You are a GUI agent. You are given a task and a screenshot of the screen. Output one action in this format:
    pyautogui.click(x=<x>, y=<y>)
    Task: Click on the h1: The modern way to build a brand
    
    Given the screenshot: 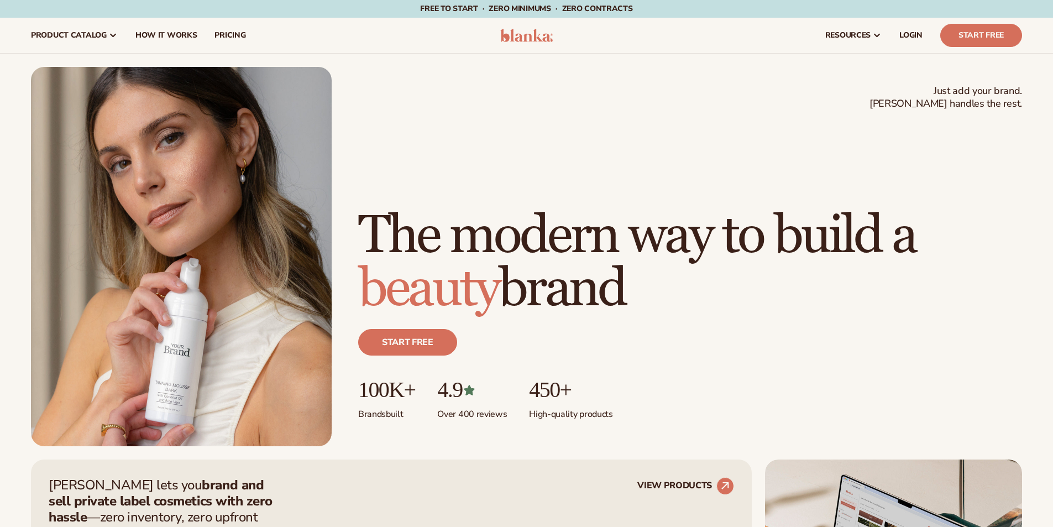 What is the action you would take?
    pyautogui.click(x=690, y=263)
    